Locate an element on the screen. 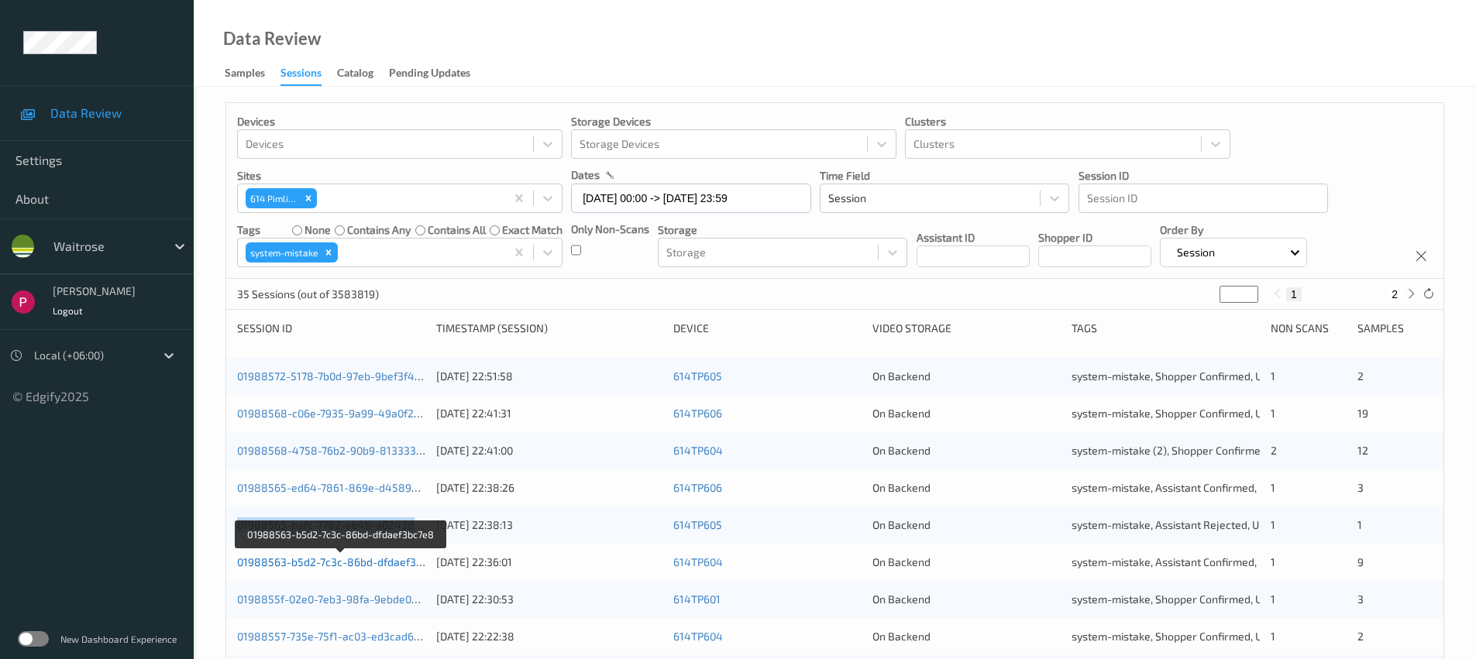 This screenshot has height=659, width=1476. a: 01988557-735e-75f1-ac03-ed3cad65f7e9 is located at coordinates (339, 636).